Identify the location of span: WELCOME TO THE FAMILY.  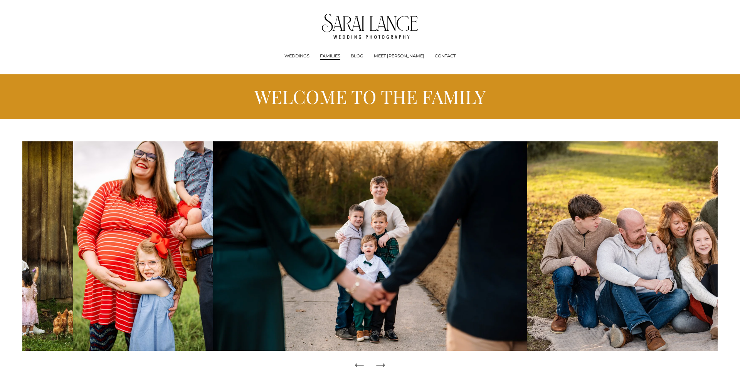
(370, 96).